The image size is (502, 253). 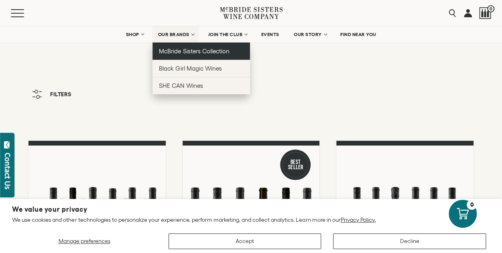 What do you see at coordinates (245, 241) in the screenshot?
I see `button: Accept` at bounding box center [245, 241].